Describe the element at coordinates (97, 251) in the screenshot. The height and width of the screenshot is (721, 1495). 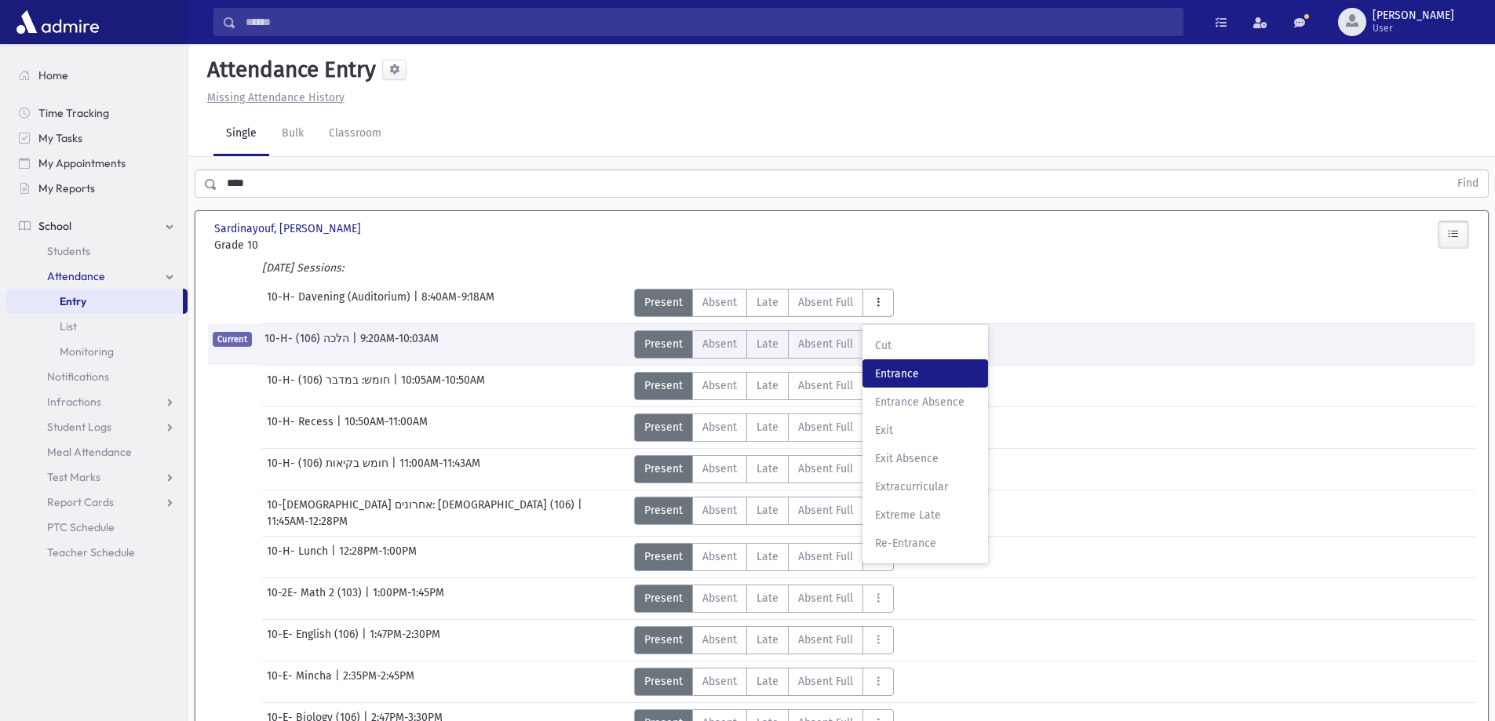
I see `a: Students` at that location.